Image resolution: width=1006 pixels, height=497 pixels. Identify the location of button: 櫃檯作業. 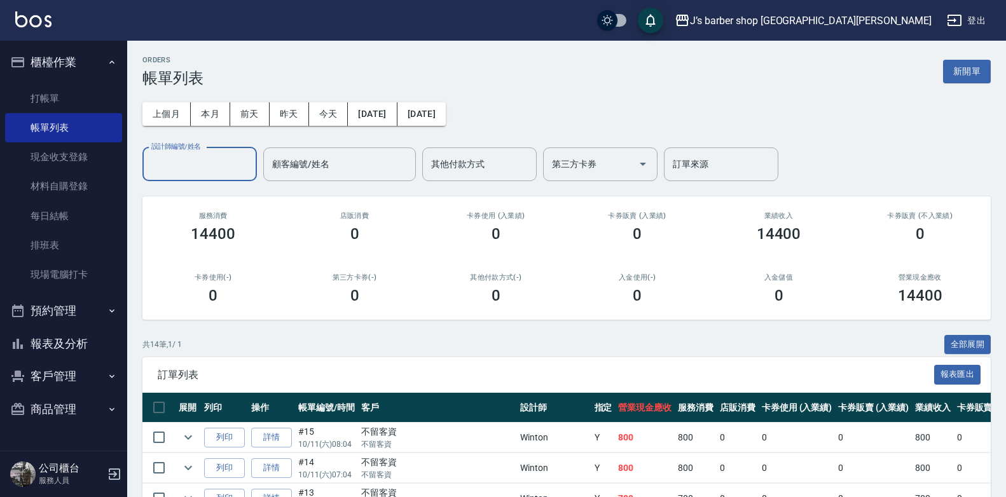
(64, 62).